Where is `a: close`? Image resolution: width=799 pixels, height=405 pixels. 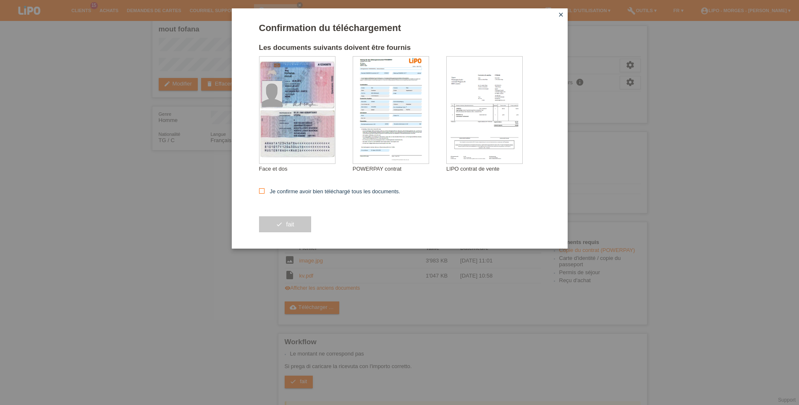
a: close is located at coordinates (561, 15).